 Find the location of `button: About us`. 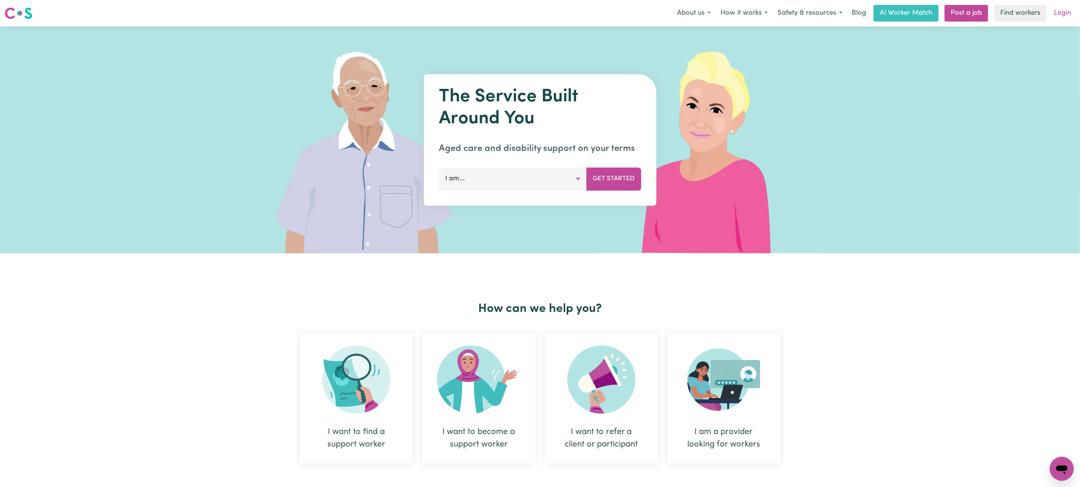

button: About us is located at coordinates (694, 13).